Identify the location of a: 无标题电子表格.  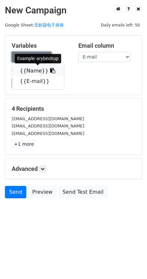
(49, 25).